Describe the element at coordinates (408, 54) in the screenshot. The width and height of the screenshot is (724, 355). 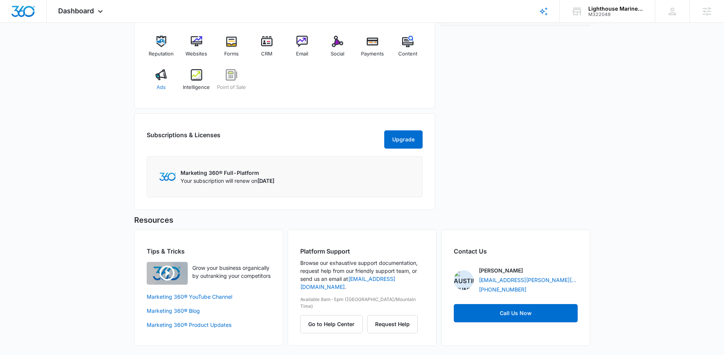
I see `span: Content` at that location.